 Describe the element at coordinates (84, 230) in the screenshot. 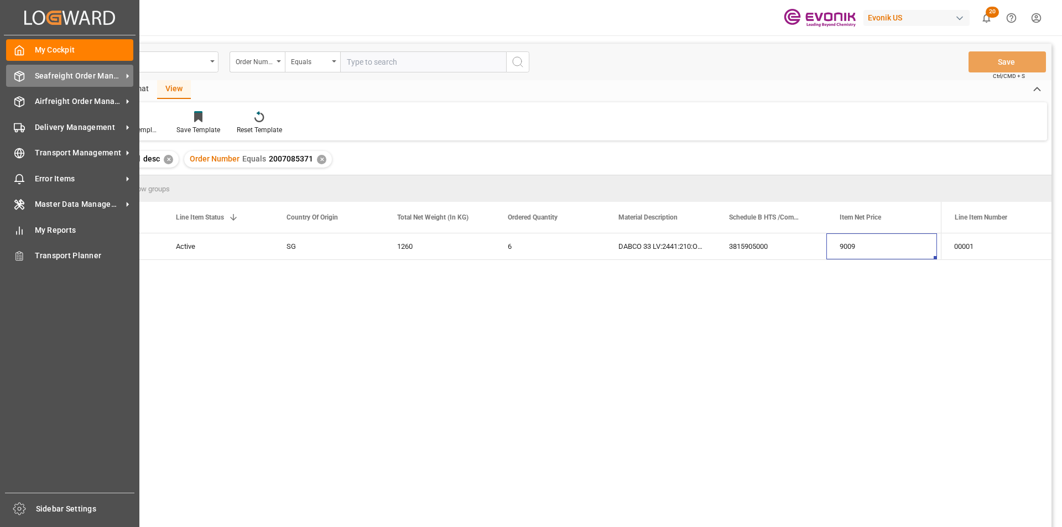

I see `span: My Reports` at that location.